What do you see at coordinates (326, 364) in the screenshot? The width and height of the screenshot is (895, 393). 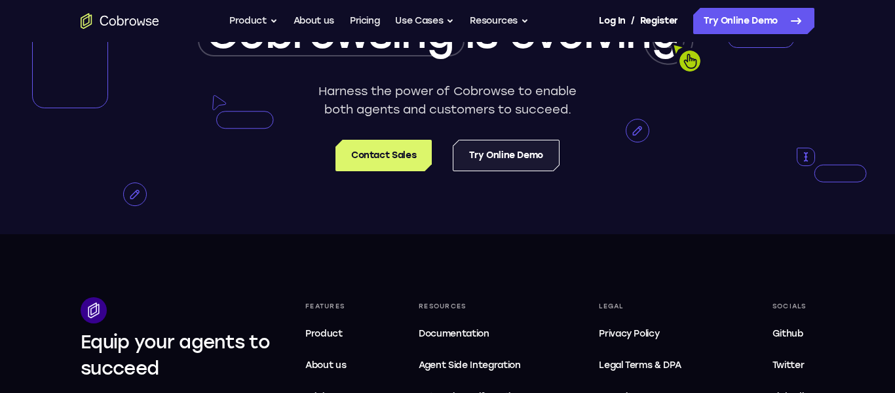 I see `span: About us` at bounding box center [326, 364].